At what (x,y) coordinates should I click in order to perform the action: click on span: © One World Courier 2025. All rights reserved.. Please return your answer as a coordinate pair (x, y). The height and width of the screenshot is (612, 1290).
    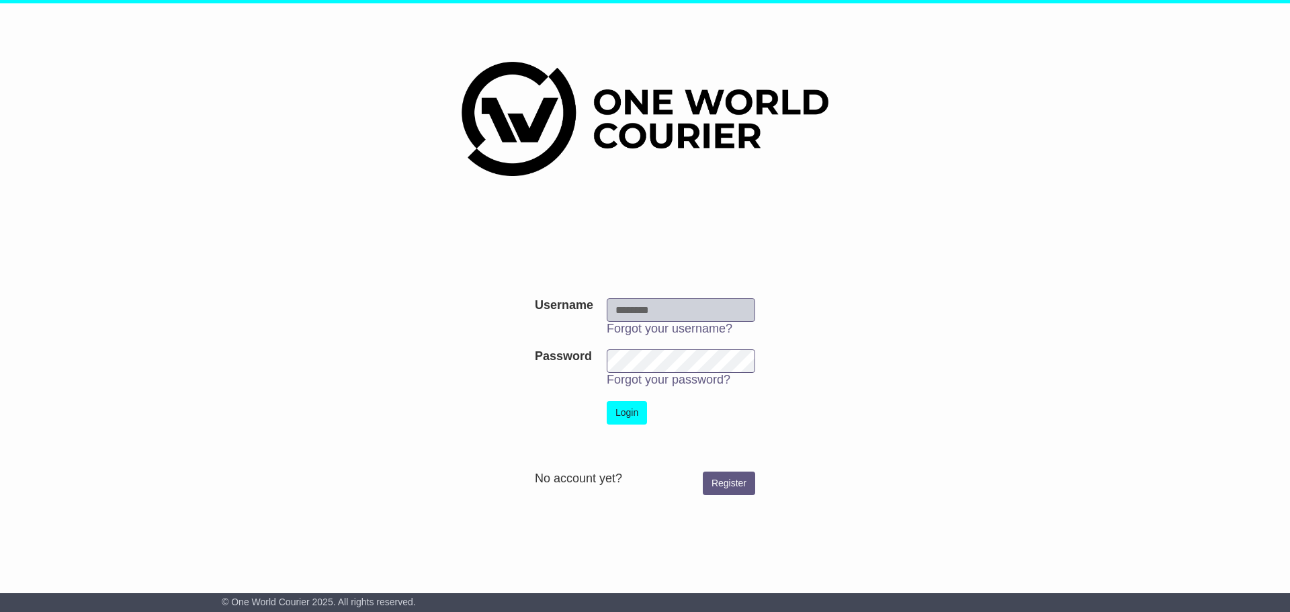
    Looking at the image, I should click on (318, 602).